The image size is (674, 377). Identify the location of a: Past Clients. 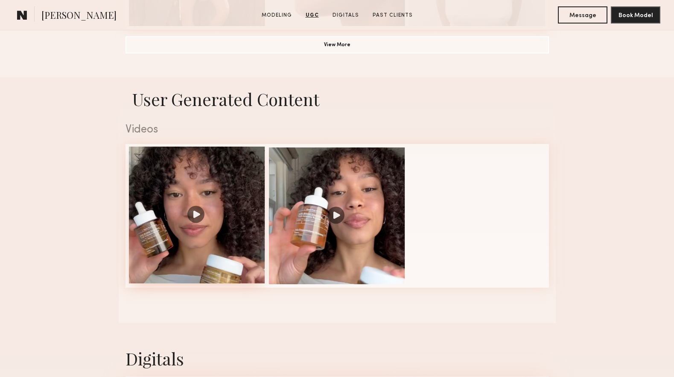
(393, 15).